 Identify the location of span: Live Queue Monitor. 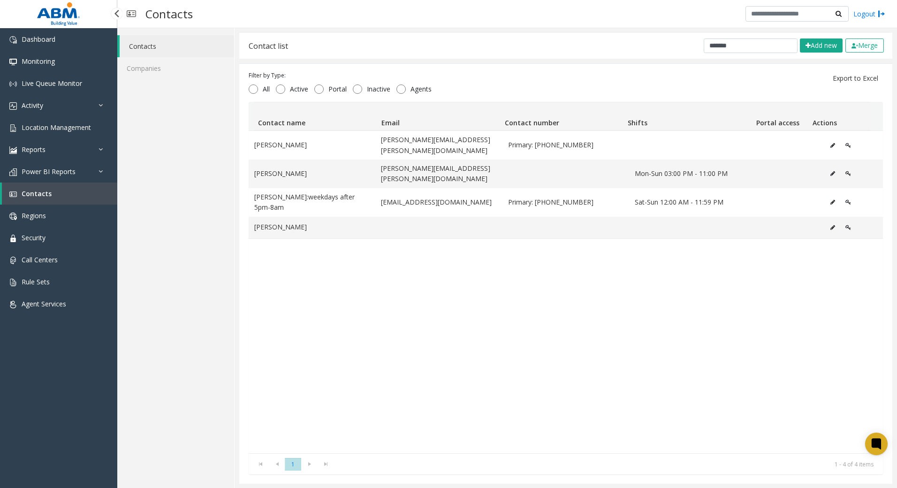
(52, 83).